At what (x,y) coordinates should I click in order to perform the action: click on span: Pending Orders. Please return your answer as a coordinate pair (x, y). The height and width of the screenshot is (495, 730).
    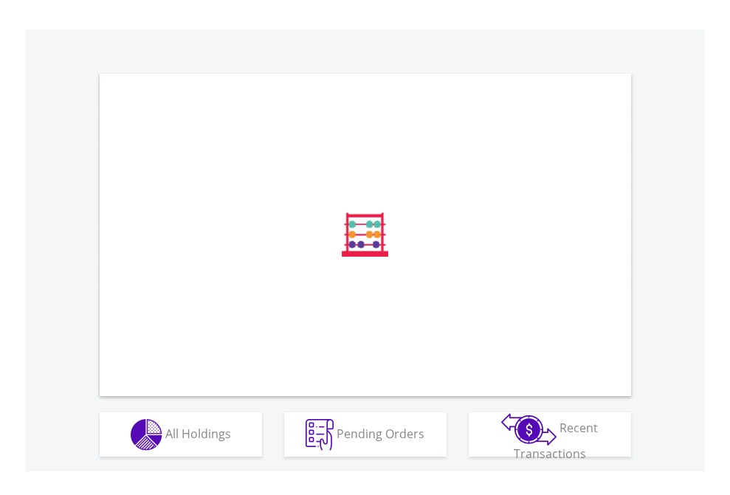
    Looking at the image, I should click on (380, 433).